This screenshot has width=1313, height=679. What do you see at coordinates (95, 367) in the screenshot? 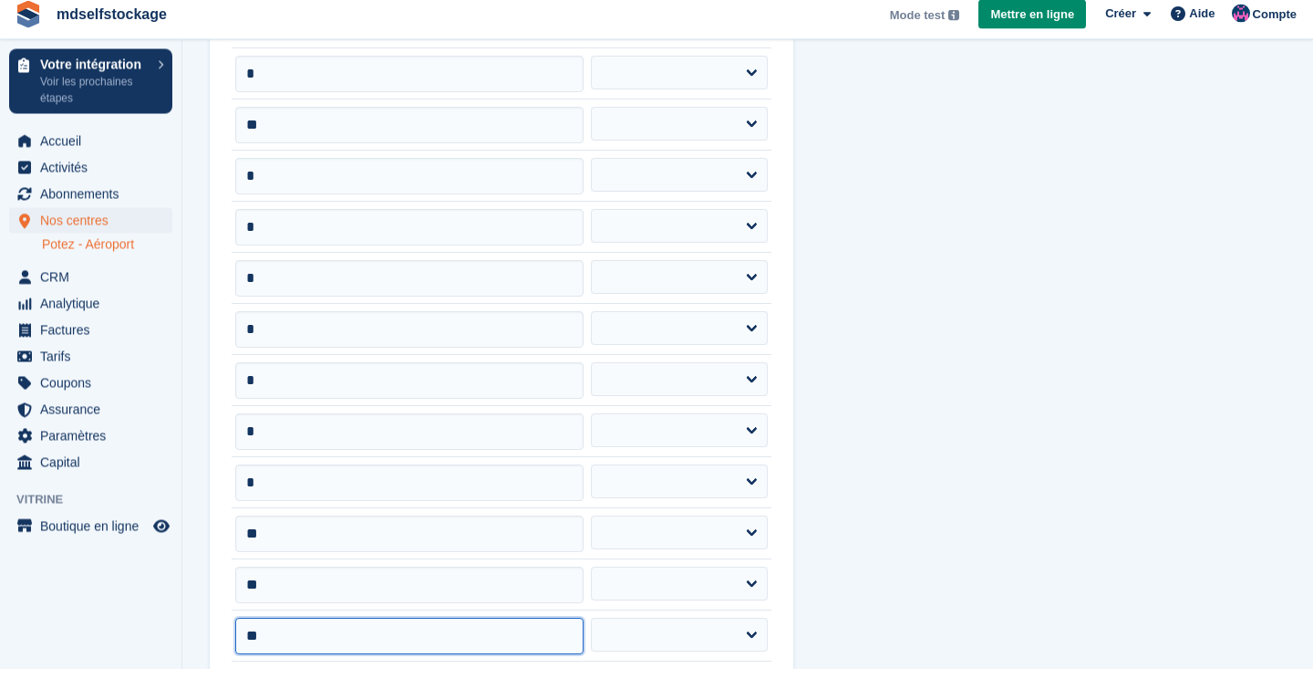
I see `span: Tarifs` at bounding box center [95, 367].